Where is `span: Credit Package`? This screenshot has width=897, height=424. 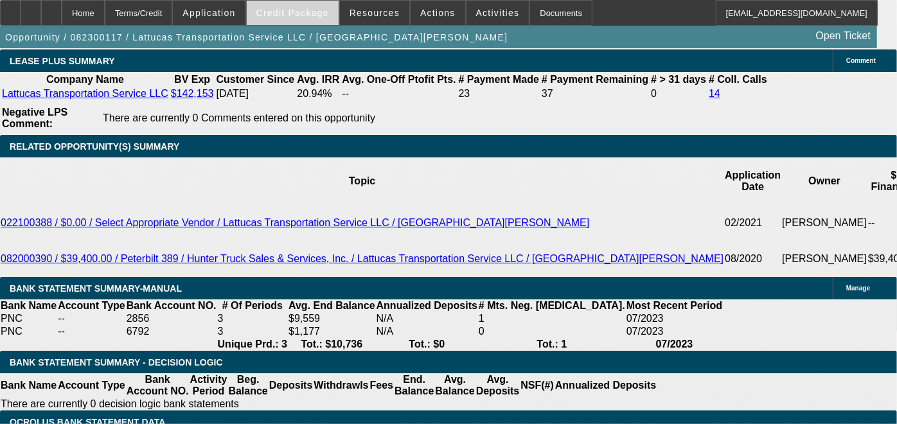
span: Credit Package is located at coordinates (292, 13).